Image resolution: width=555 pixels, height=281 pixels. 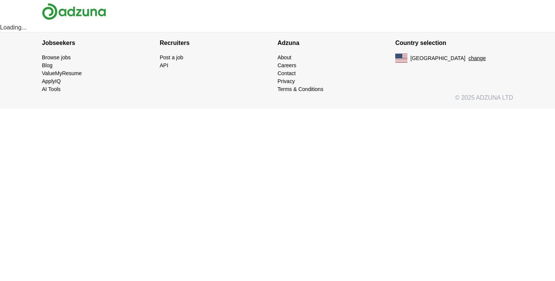 I want to click on a: ValueMyResume, so click(x=62, y=73).